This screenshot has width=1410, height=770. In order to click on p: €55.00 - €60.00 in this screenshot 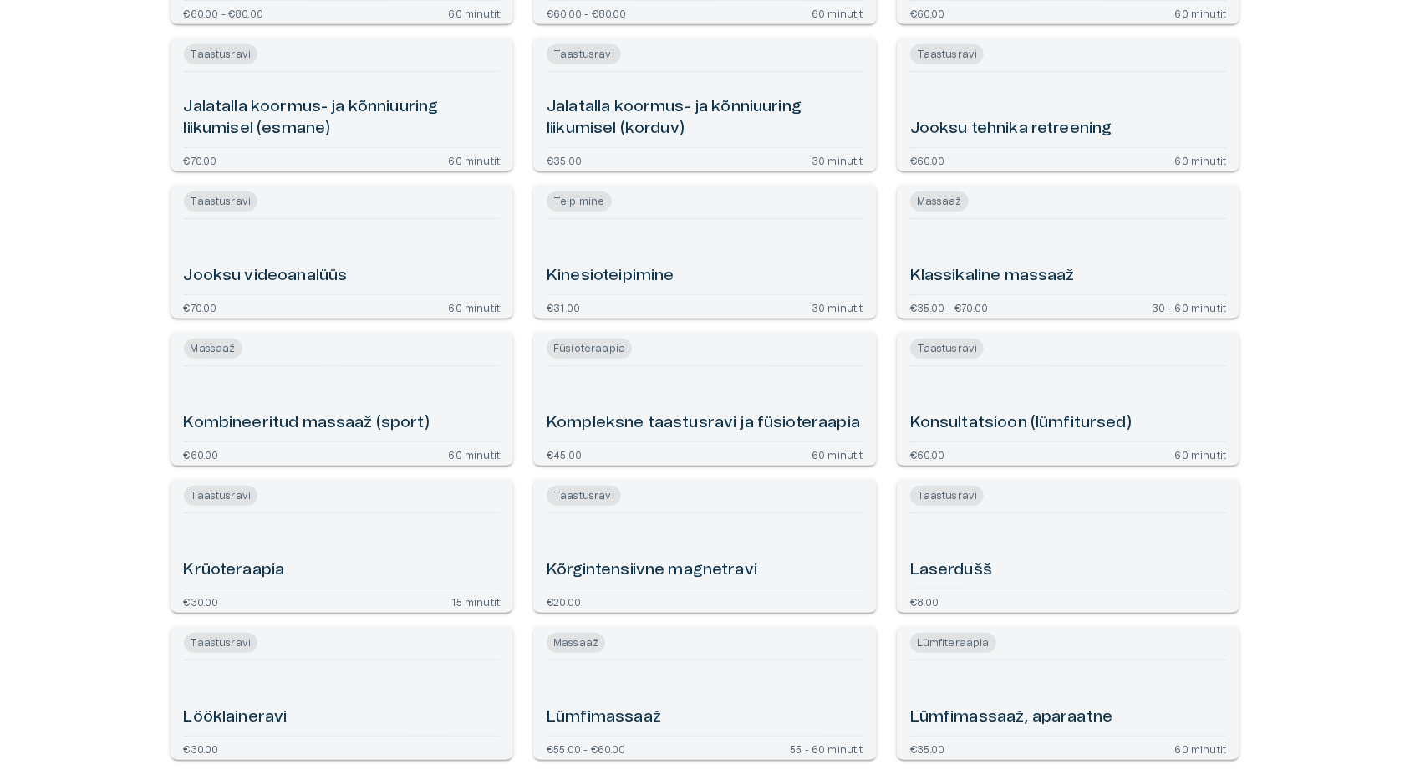, I will do `click(586, 748)`.